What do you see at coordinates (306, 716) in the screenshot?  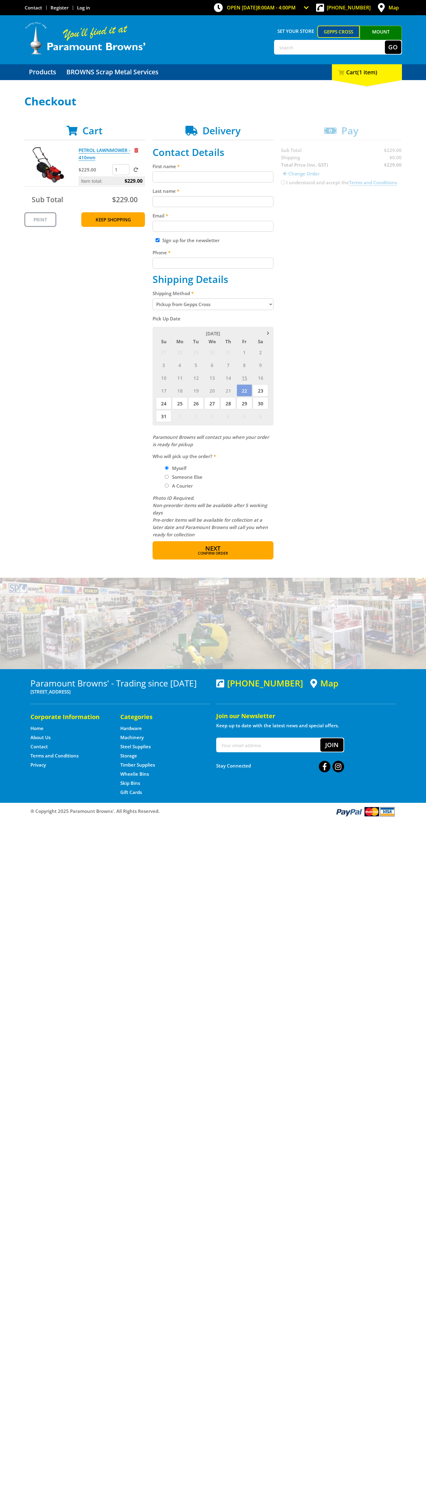 I see `h5: Join our Newsletter` at bounding box center [306, 716].